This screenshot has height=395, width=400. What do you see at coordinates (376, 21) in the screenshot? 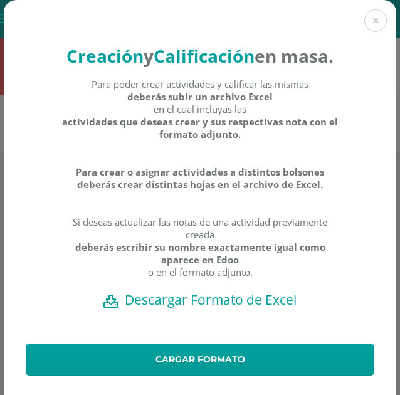
I see `button: Close (Esc)` at bounding box center [376, 21].